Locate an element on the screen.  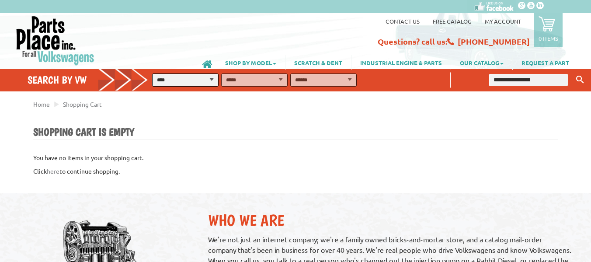
img: Parts Place Inc! is located at coordinates (55, 40).